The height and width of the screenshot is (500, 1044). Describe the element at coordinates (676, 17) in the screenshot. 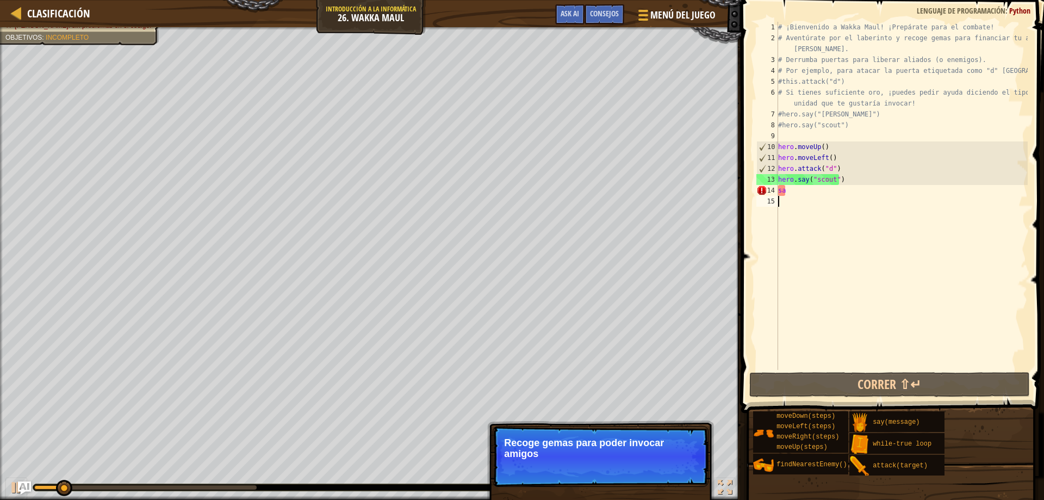

I see `button: Menú del Juego` at that location.